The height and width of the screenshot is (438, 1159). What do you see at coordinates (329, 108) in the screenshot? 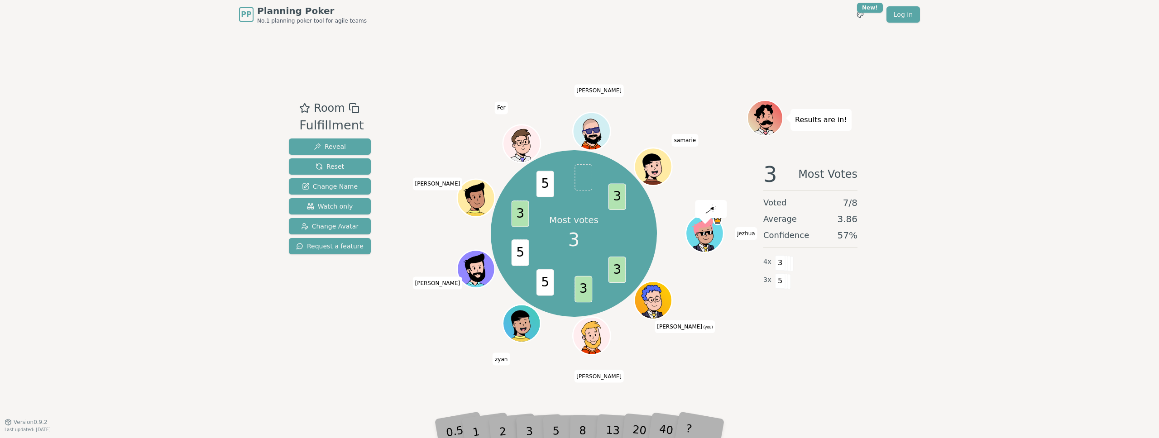
I see `span: Room` at bounding box center [329, 108].